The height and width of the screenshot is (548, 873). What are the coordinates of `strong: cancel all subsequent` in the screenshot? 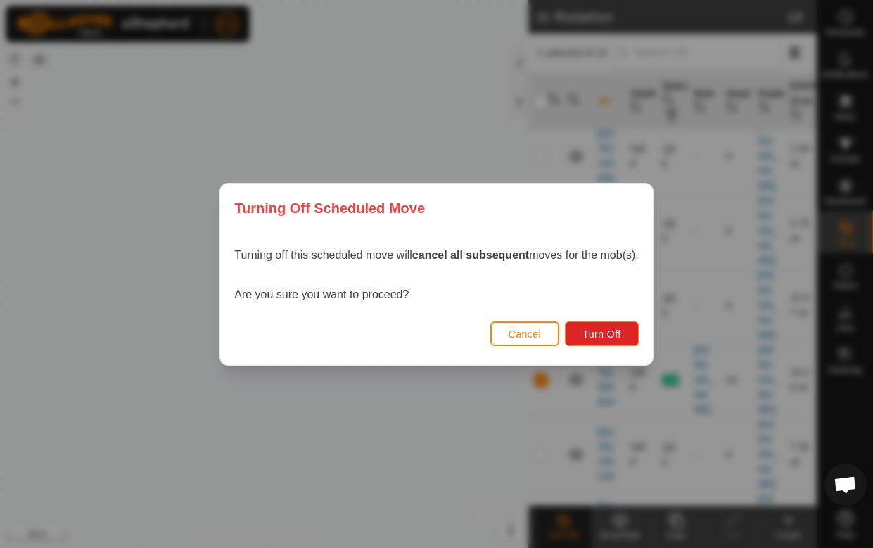 It's located at (471, 255).